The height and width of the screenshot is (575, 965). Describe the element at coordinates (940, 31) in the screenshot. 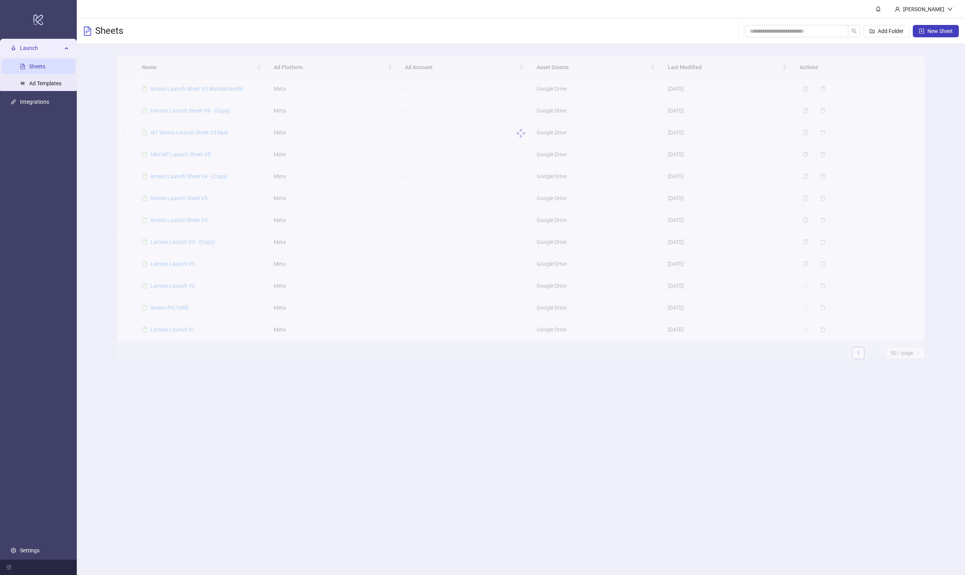

I see `span: New Sheet` at that location.